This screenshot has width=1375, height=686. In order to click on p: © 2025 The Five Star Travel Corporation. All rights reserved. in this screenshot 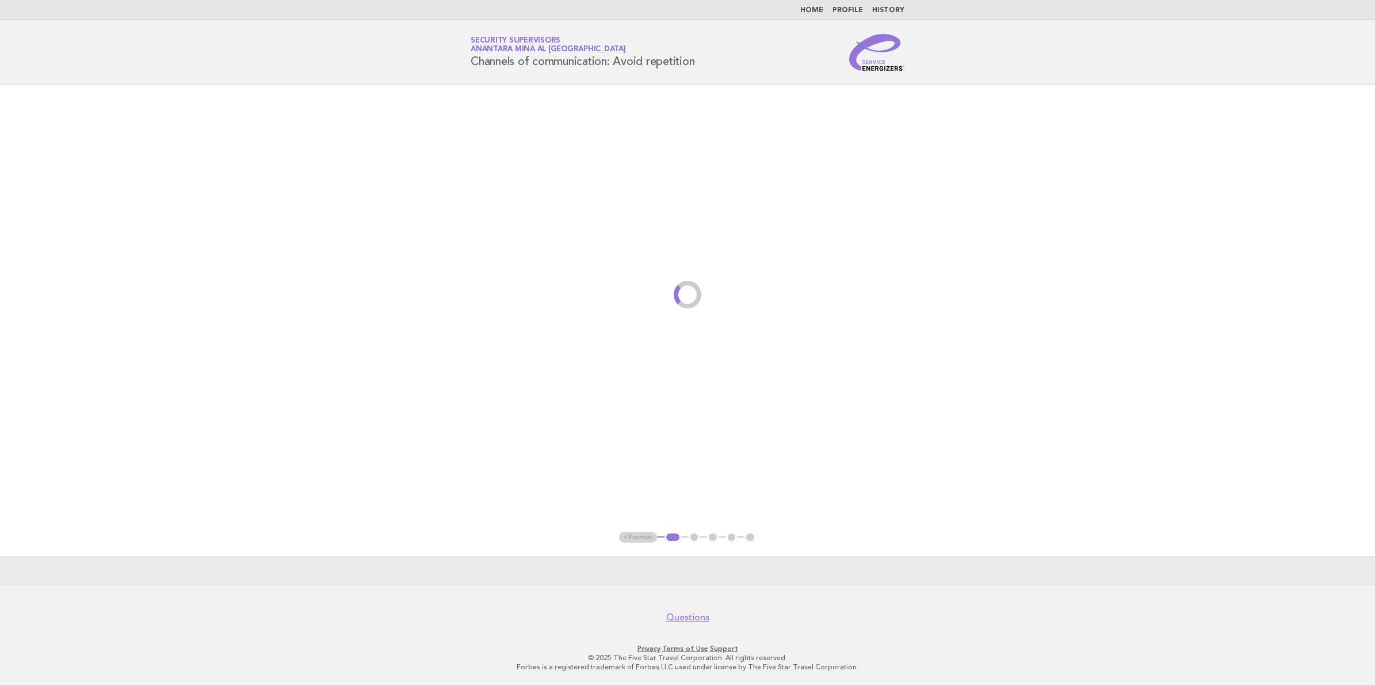, I will do `click(688, 658)`.